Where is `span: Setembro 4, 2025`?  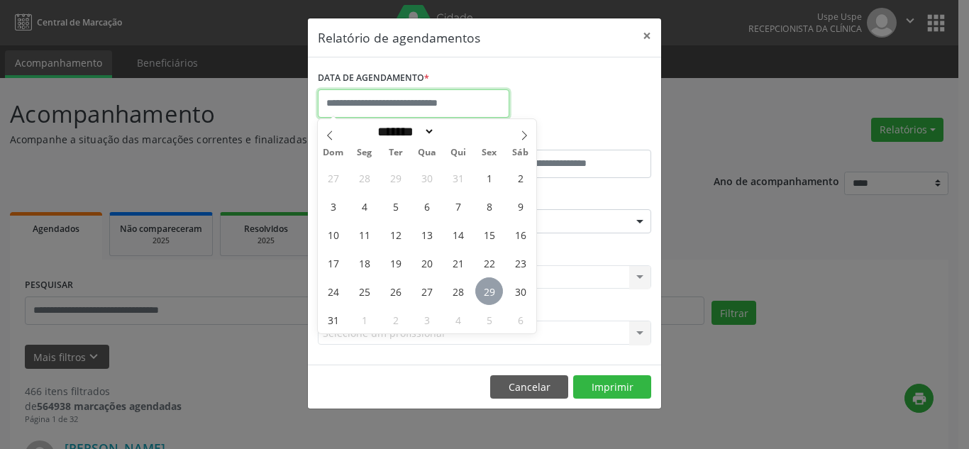
span: Setembro 4, 2025 is located at coordinates (458, 319).